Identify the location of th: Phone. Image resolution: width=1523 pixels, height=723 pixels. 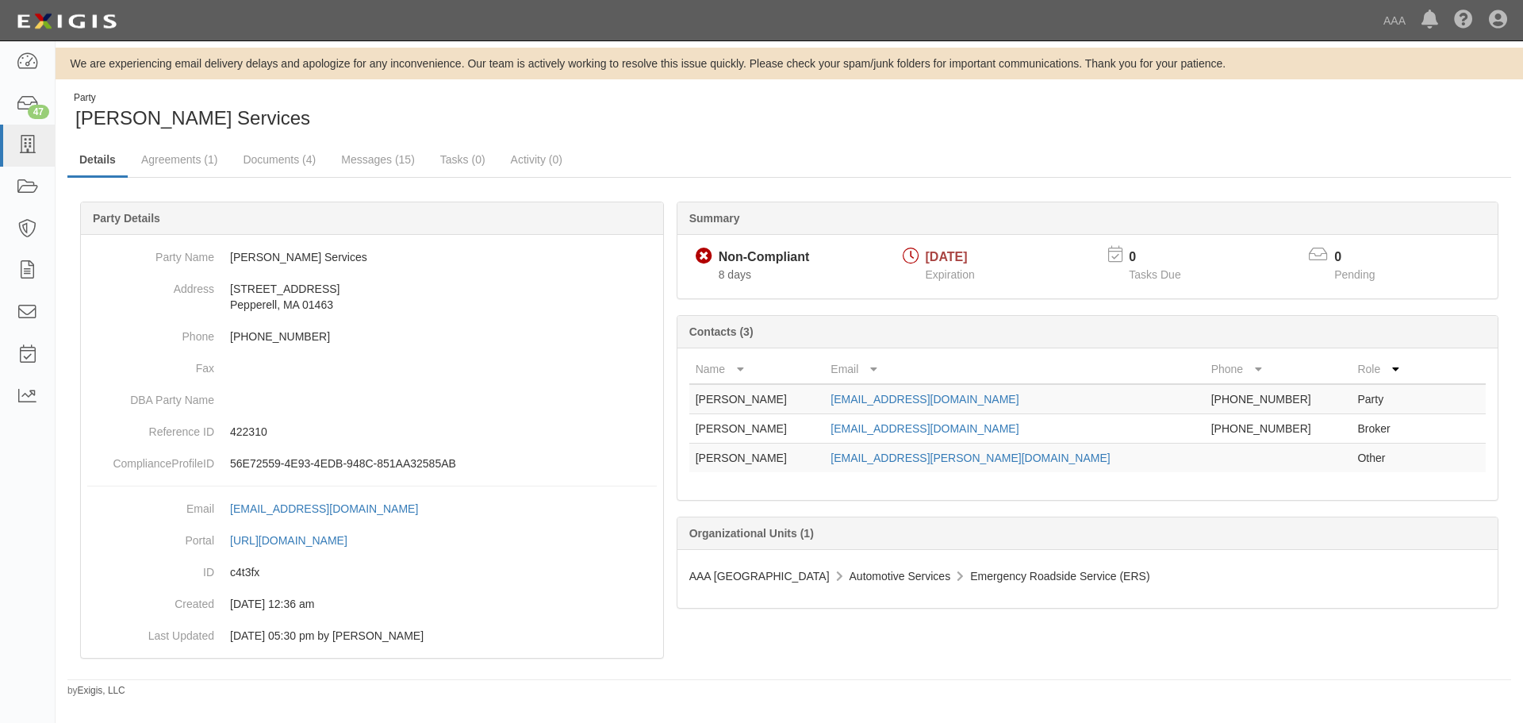
(1278, 369).